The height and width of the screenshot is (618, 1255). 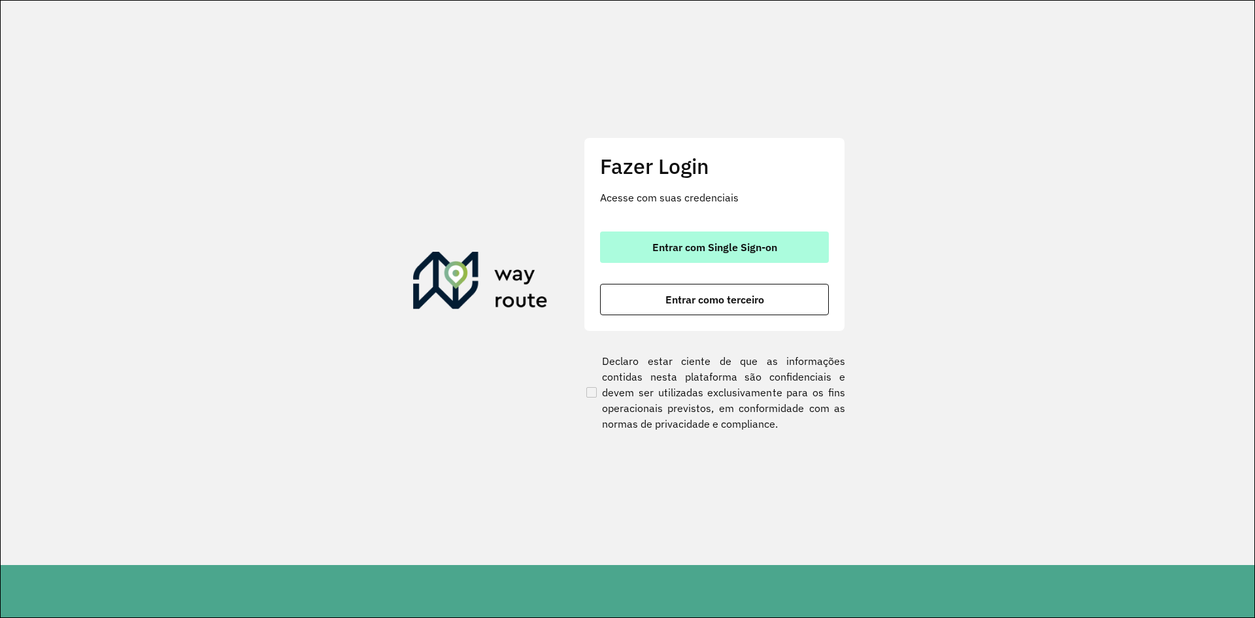 What do you see at coordinates (714, 299) in the screenshot?
I see `span: Entrar como terceiro` at bounding box center [714, 299].